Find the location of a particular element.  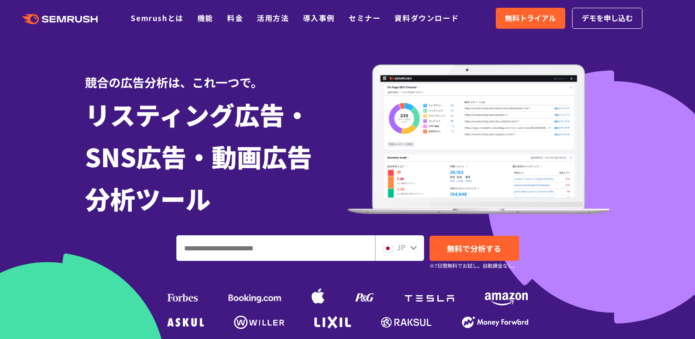

a: 料金 is located at coordinates (235, 18).